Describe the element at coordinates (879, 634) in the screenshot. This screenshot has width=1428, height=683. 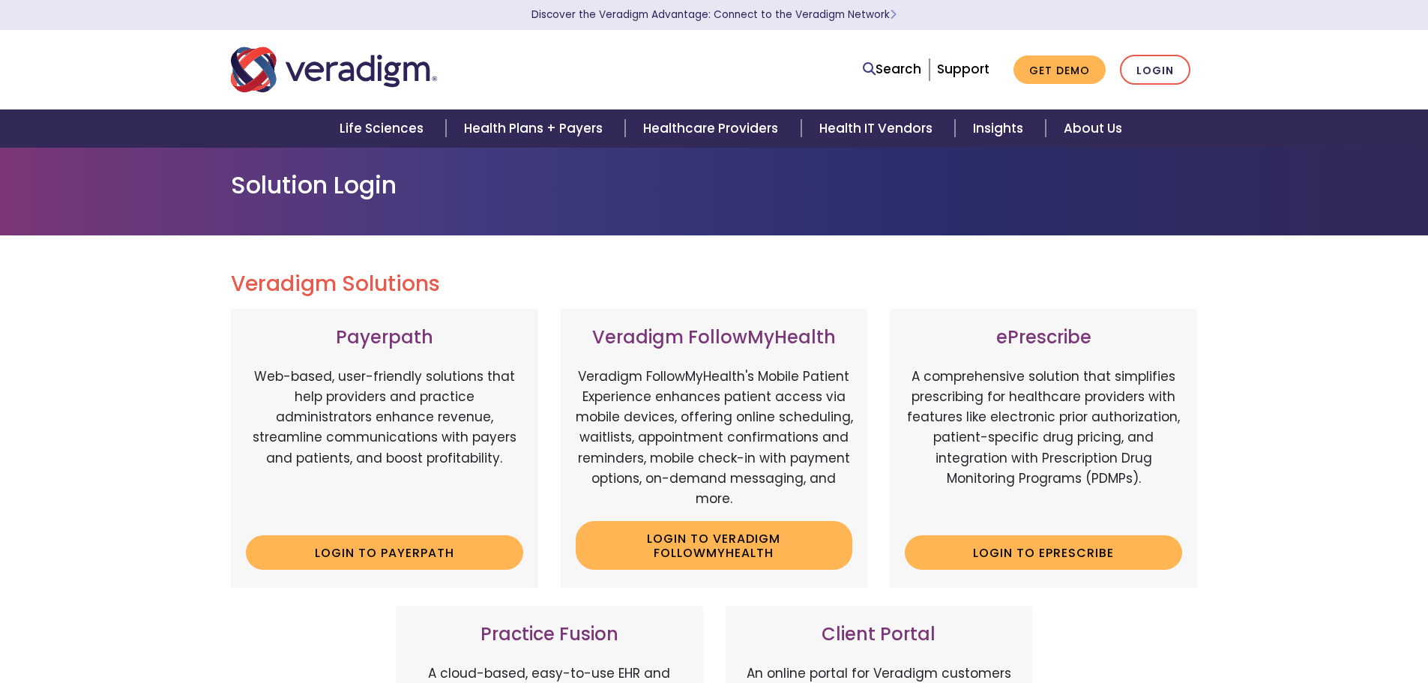
I see `h3: Client Portal` at that location.